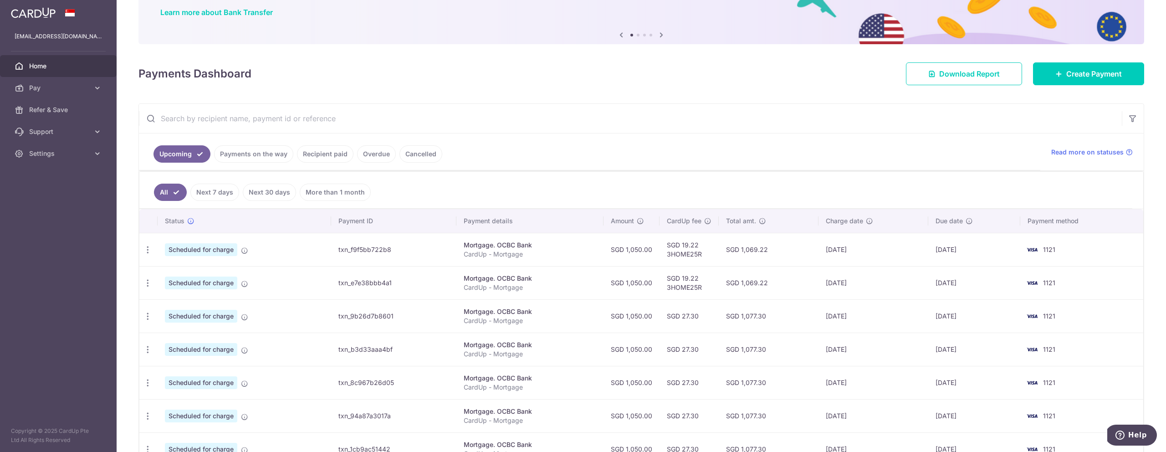  I want to click on th: Payment method, so click(1082, 221).